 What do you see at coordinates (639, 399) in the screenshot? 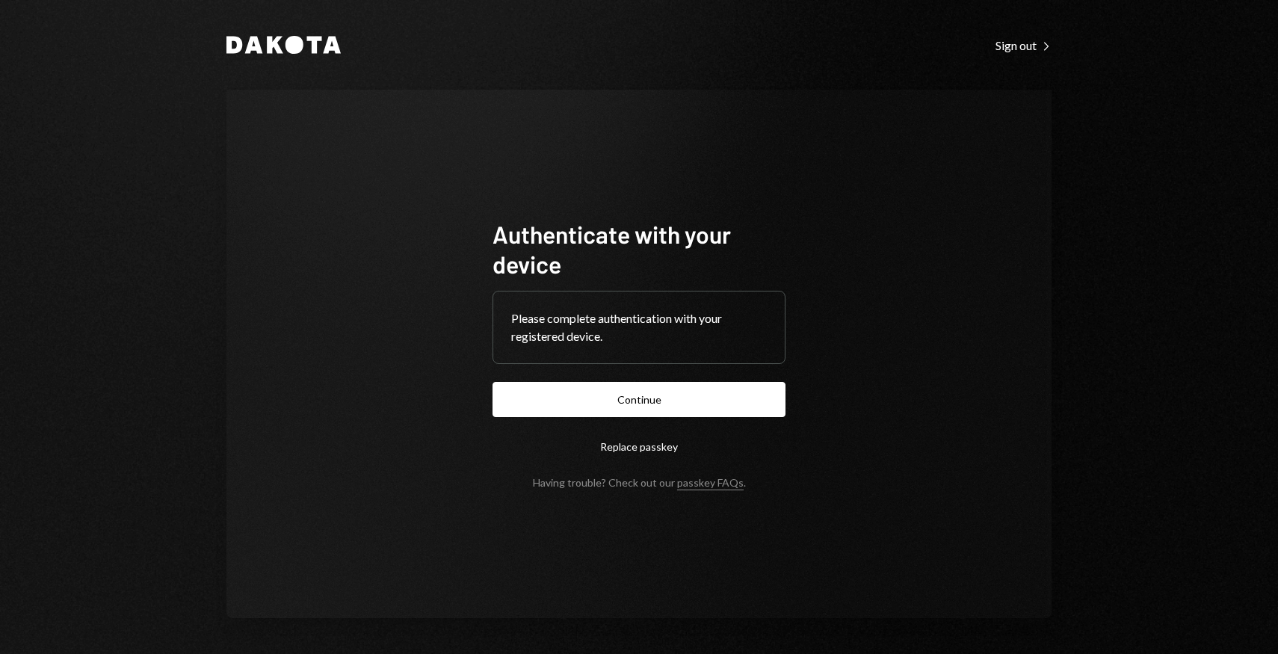
I see `button: Continue` at bounding box center [639, 399].